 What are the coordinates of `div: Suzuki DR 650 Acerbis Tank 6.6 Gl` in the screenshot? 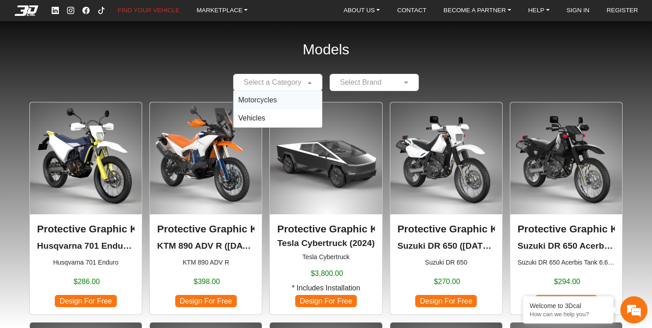 It's located at (566, 208).